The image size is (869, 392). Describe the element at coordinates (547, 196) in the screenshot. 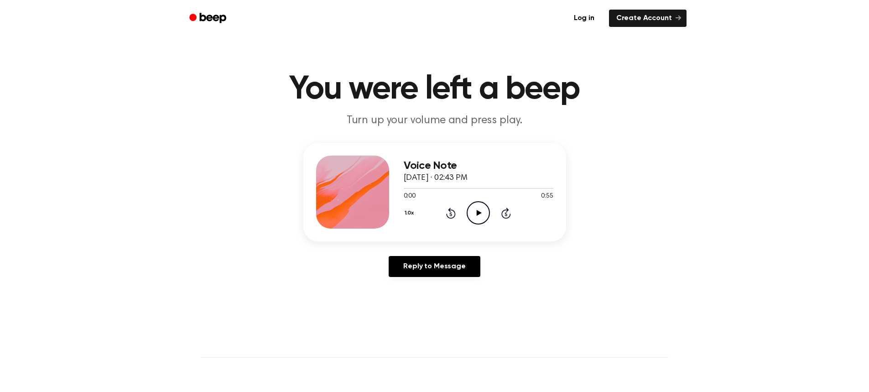

I see `span: 0:55` at that location.